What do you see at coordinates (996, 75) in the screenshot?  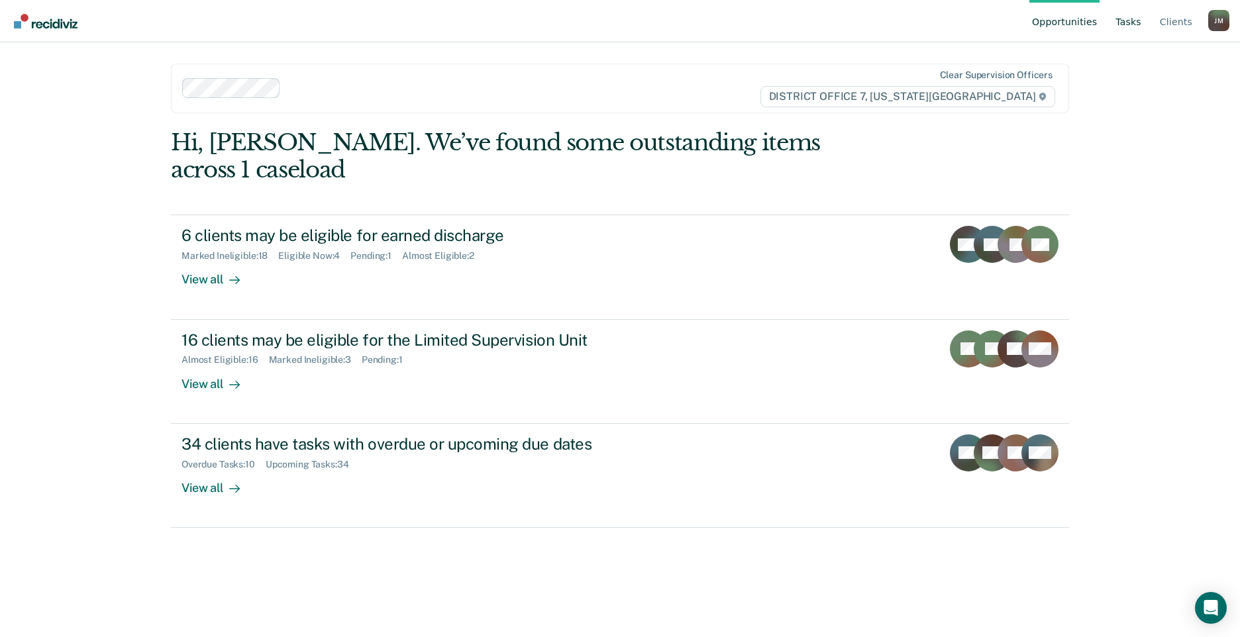 I see `div: Clear supervision officers` at bounding box center [996, 75].